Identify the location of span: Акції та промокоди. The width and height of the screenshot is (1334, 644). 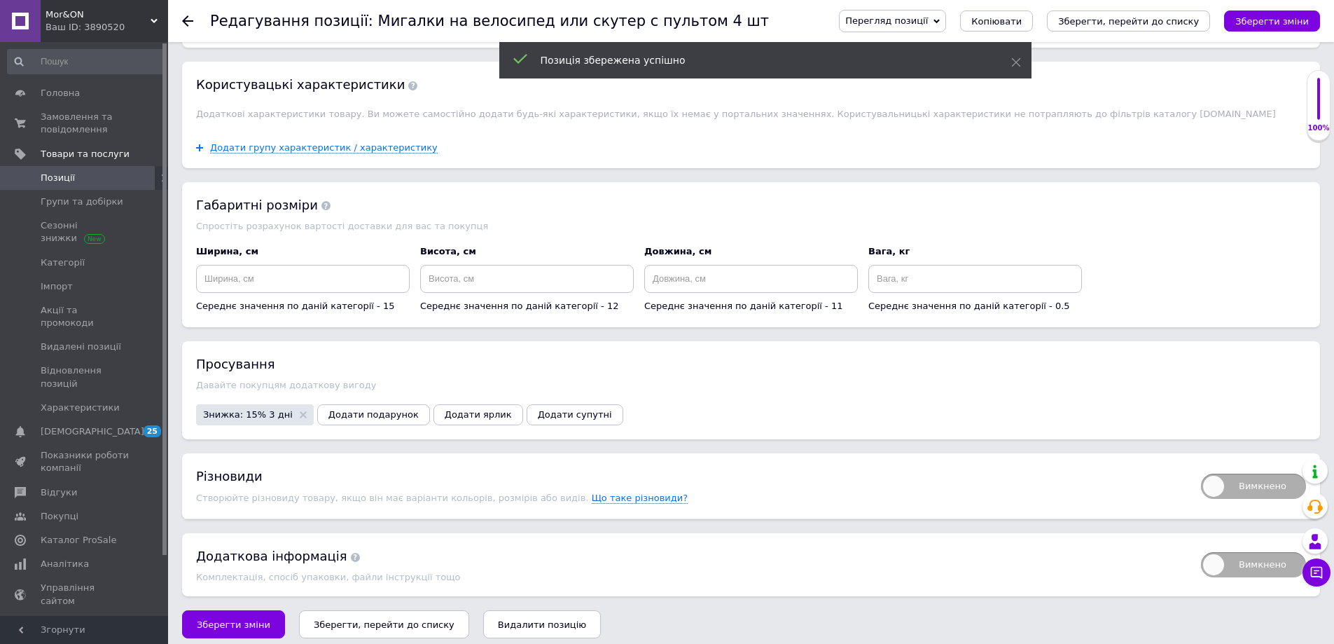
(85, 317).